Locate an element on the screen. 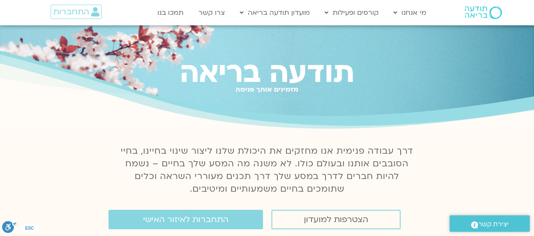 This screenshot has width=534, height=236. a: מי אנחנו is located at coordinates (410, 13).